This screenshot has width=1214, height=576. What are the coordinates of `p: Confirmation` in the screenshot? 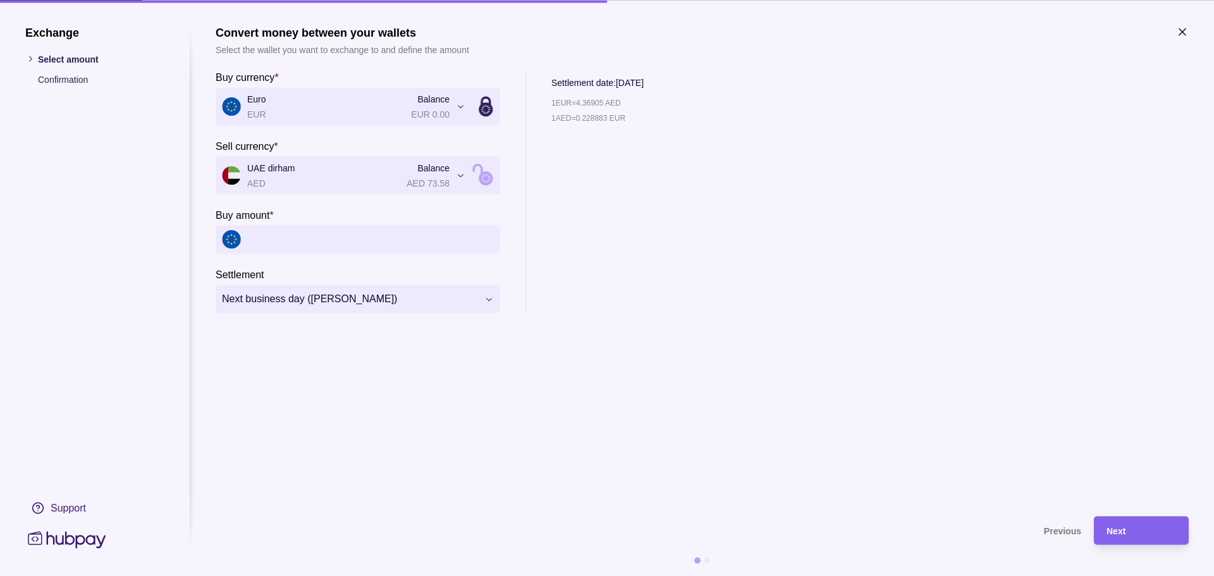 It's located at (101, 79).